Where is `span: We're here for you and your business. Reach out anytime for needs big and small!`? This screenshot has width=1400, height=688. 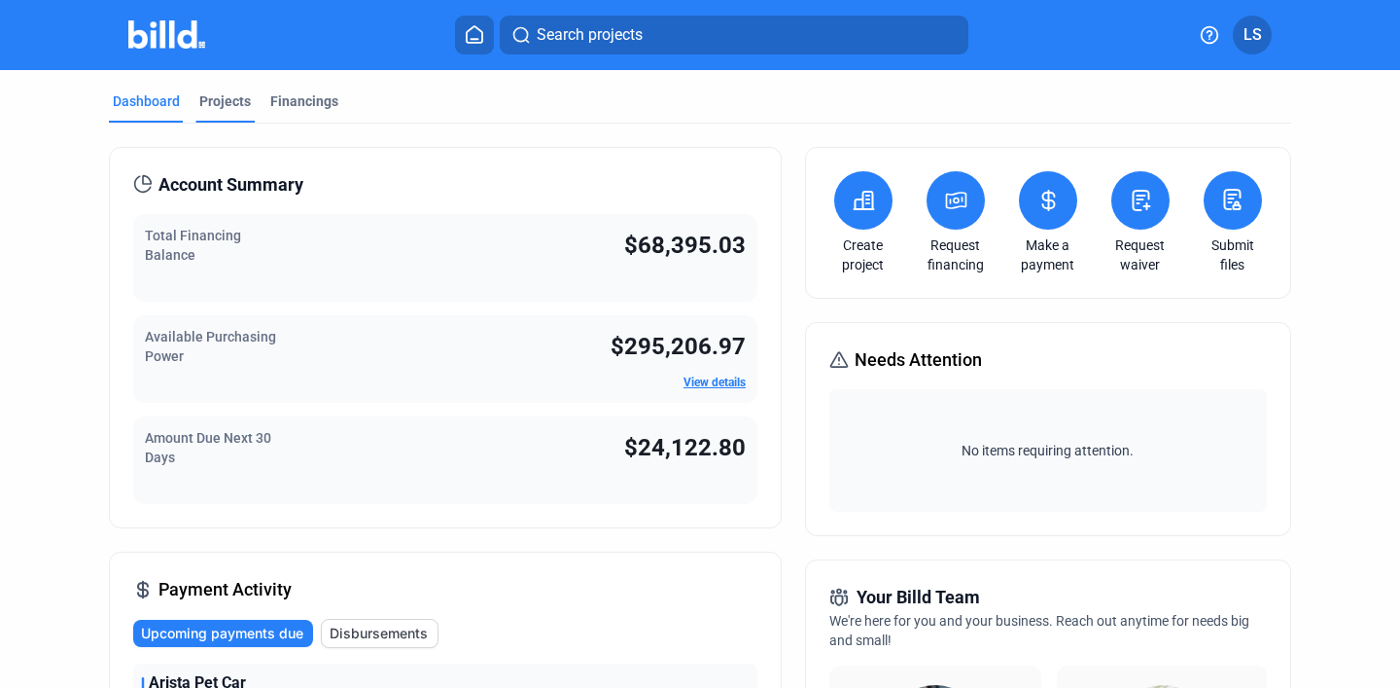
span: We're here for you and your business. Reach out anytime for needs big and small! is located at coordinates (1040, 630).